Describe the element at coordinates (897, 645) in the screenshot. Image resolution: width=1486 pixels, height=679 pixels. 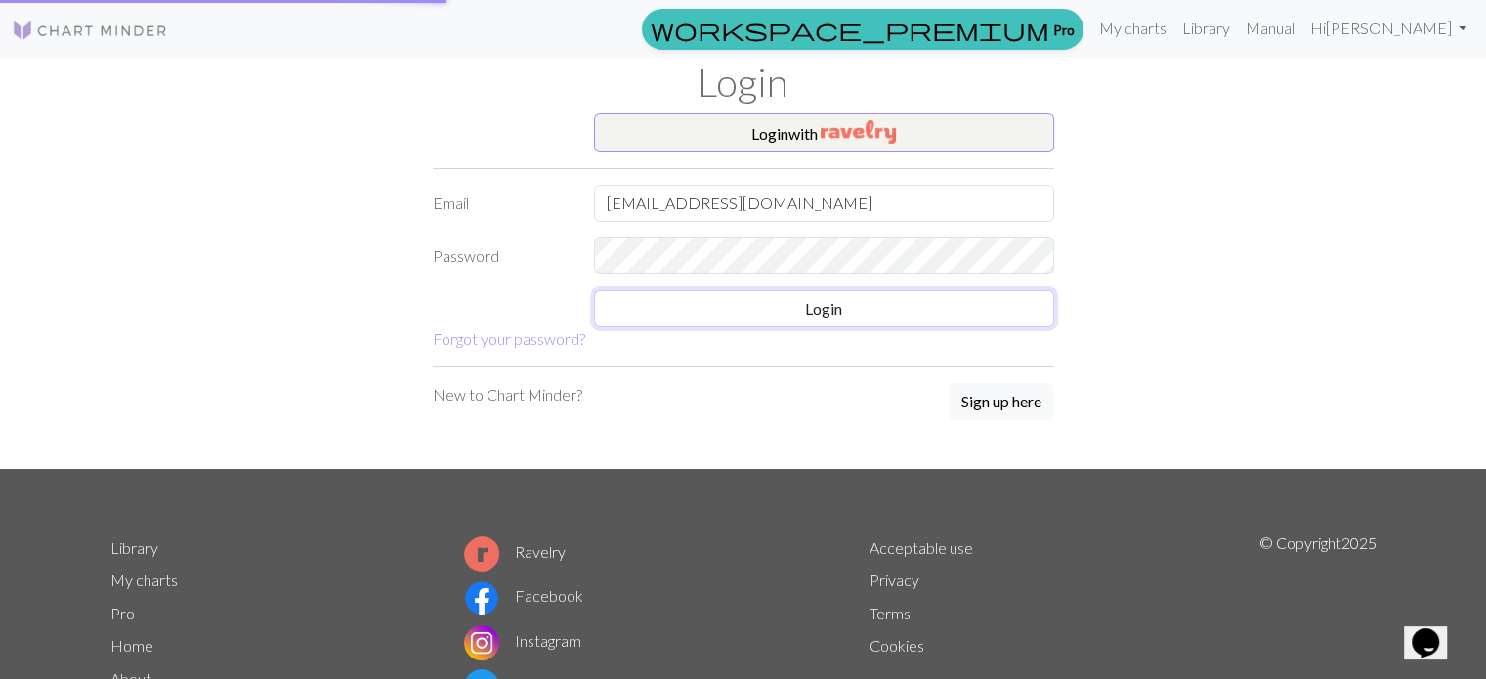
I see `a: Cookies` at that location.